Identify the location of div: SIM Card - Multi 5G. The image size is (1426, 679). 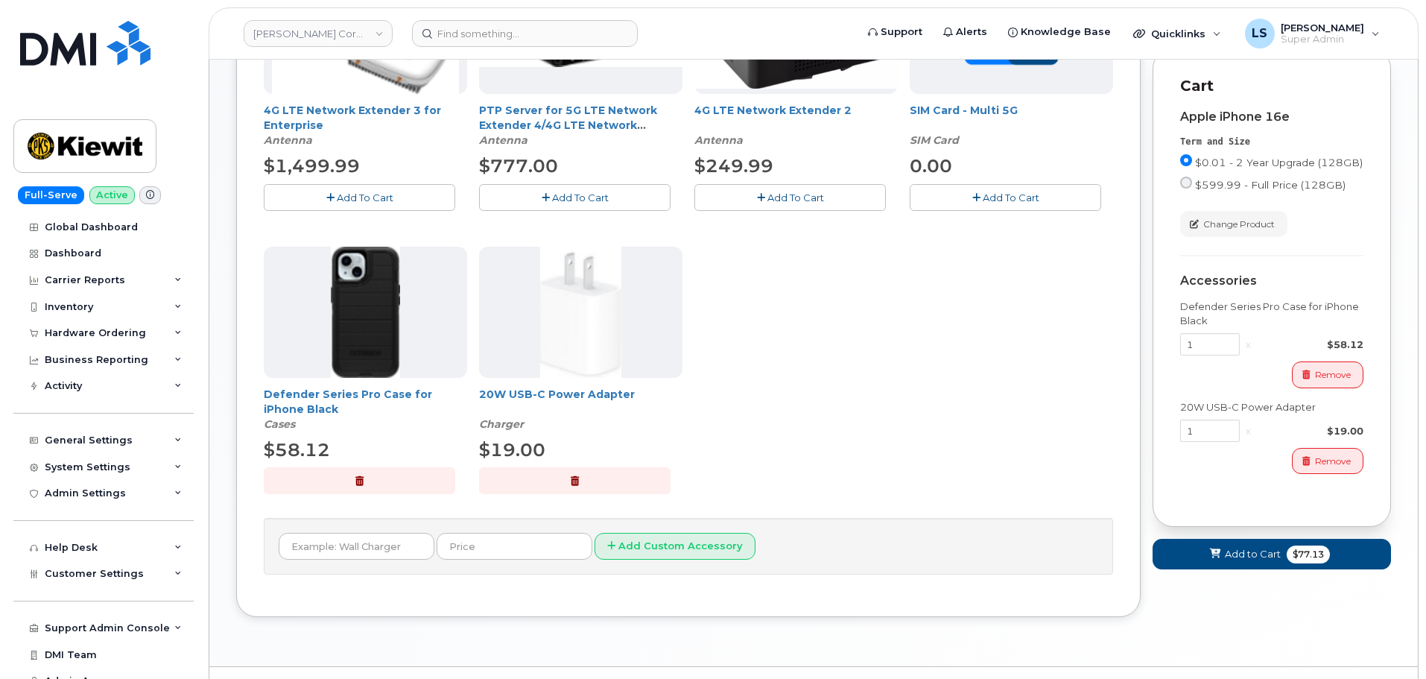
(1011, 125).